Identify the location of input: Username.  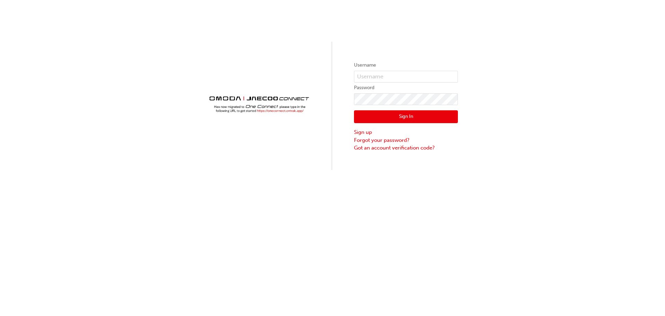
(406, 77).